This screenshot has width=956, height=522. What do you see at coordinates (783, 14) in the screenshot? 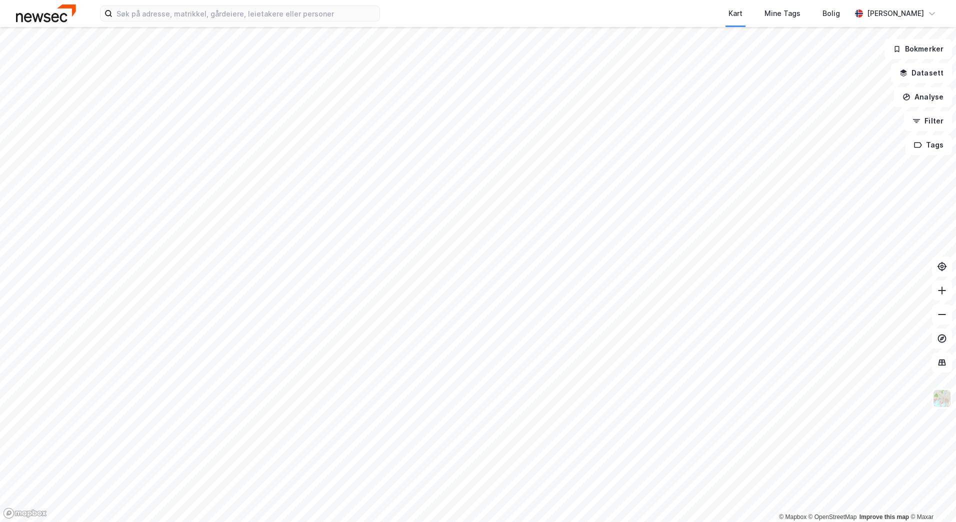
I see `div: Mine Tags` at bounding box center [783, 14].